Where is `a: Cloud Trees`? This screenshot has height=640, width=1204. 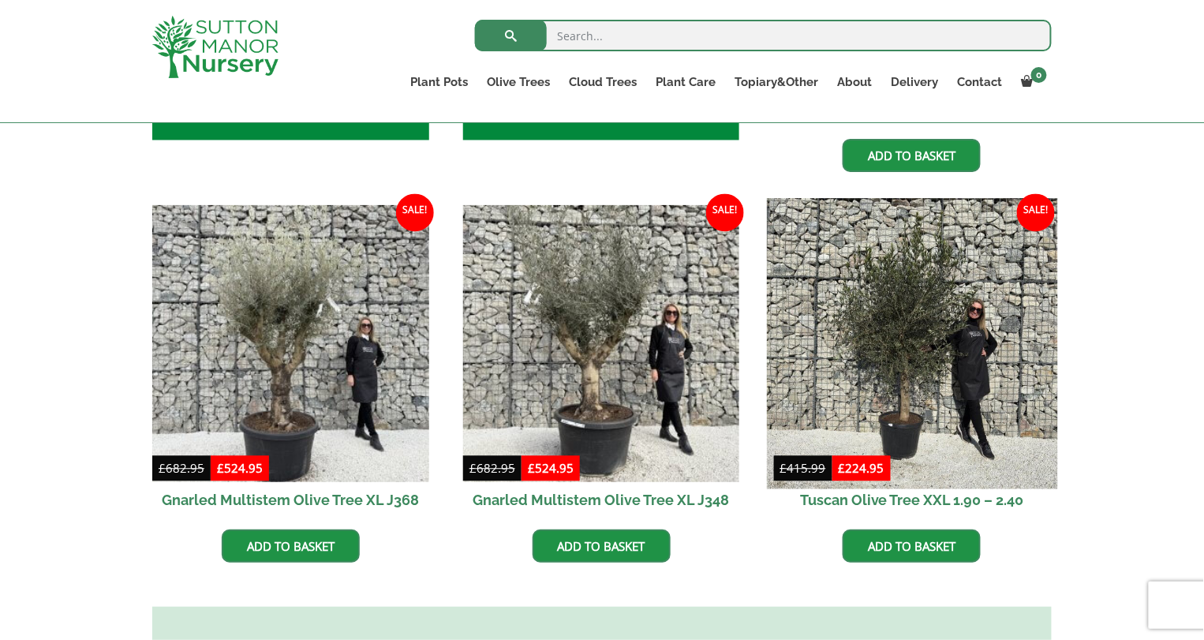
a: Cloud Trees is located at coordinates (603, 82).